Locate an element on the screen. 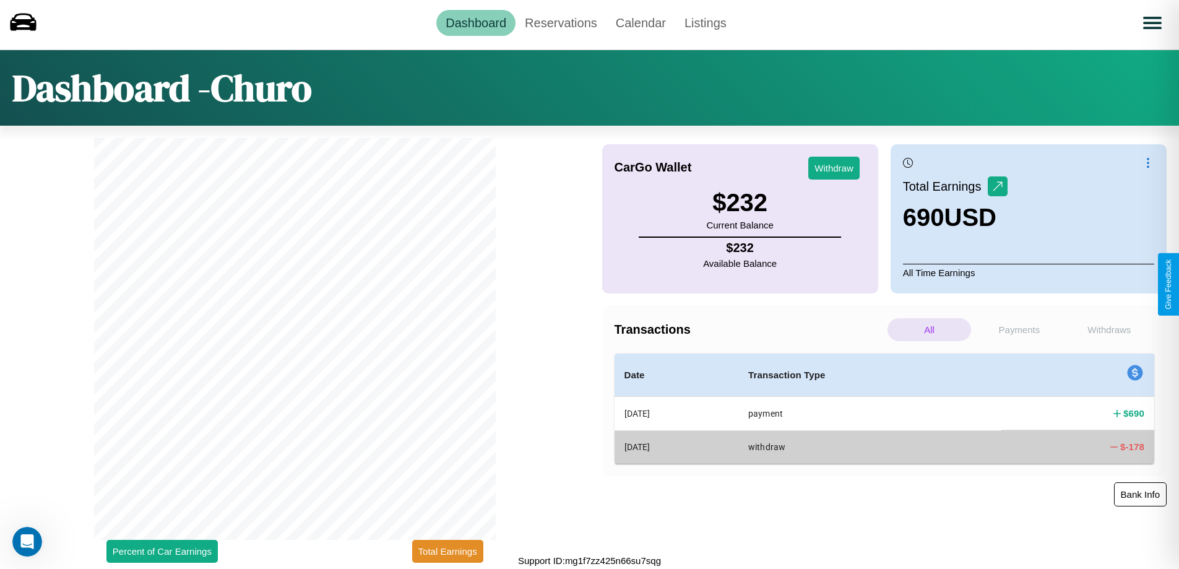 This screenshot has height=569, width=1179. h4: $ 232 is located at coordinates (740, 248).